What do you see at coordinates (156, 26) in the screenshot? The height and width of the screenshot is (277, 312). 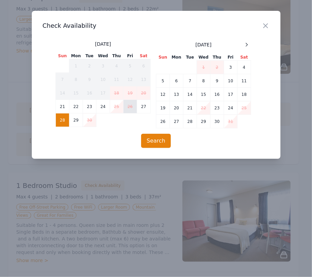 I see `h3: Check Availability` at bounding box center [156, 26].